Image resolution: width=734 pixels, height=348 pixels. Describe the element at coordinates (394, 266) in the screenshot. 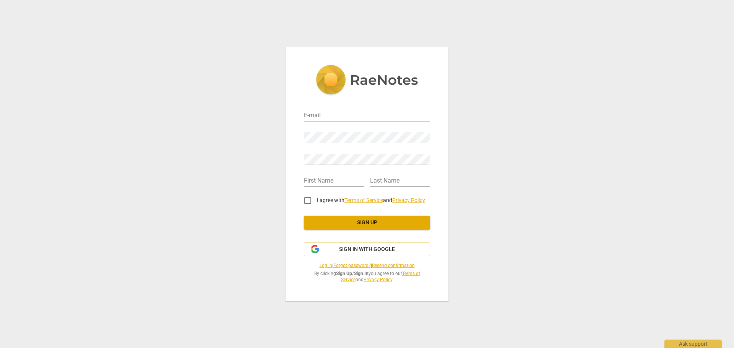

I see `a: Resend confirmation` at that location.